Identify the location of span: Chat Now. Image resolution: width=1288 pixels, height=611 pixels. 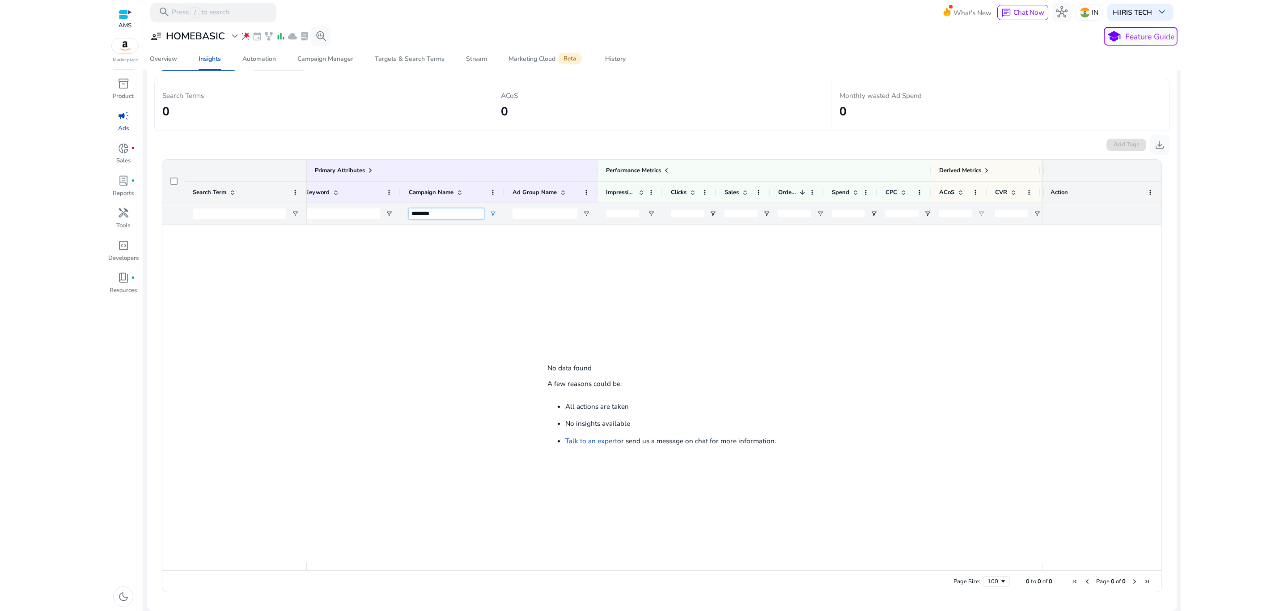
(1029, 12).